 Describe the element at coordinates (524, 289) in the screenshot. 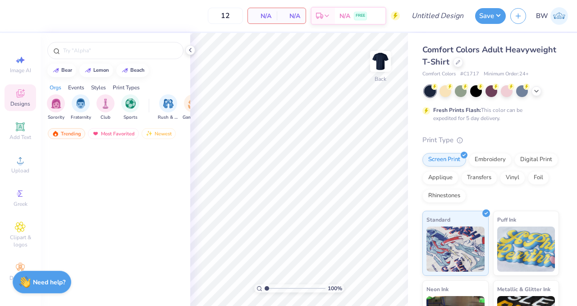

I see `span: Metallic & Glitter Ink` at that location.